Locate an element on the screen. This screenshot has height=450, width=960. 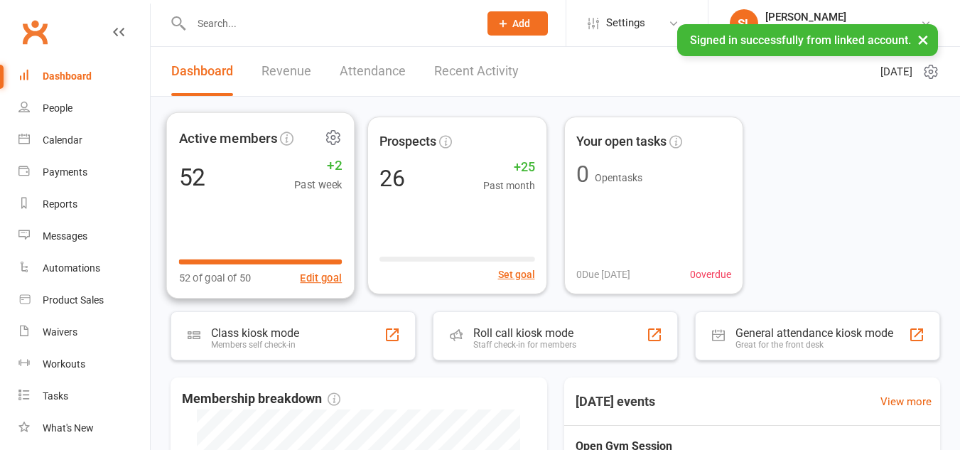
div: Reports is located at coordinates (60, 204).